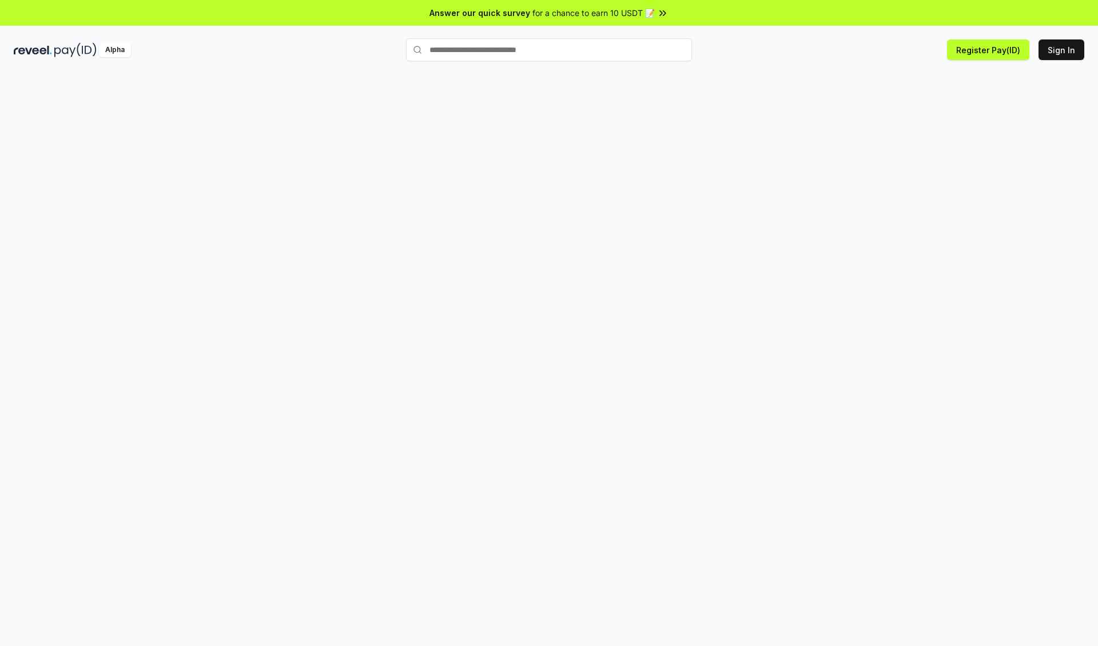  What do you see at coordinates (115, 50) in the screenshot?
I see `div: Alpha` at bounding box center [115, 50].